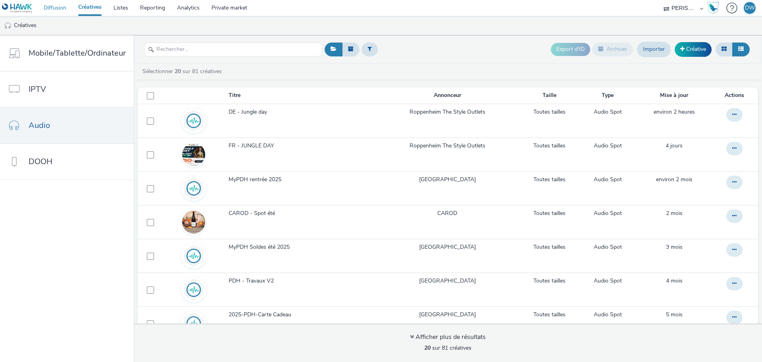  I want to click on div: 11 juillet 2025, 9:44, so click(674, 247).